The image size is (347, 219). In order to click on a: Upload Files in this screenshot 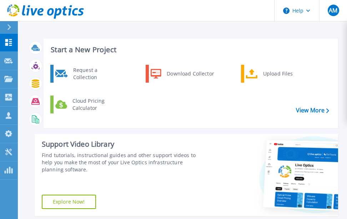, I will do `click(277, 74)`.